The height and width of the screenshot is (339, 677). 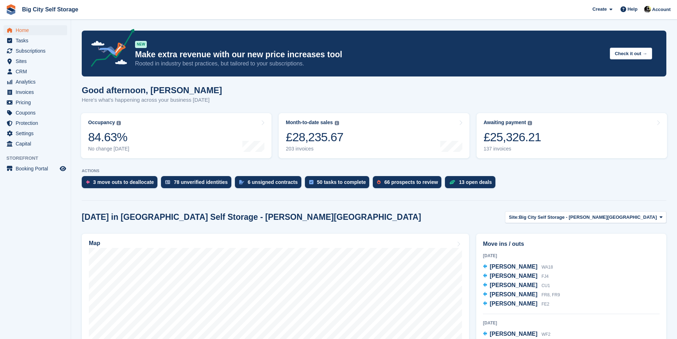 I want to click on a: Awaiting payment £25,326.21 137 invoices, so click(x=572, y=135).